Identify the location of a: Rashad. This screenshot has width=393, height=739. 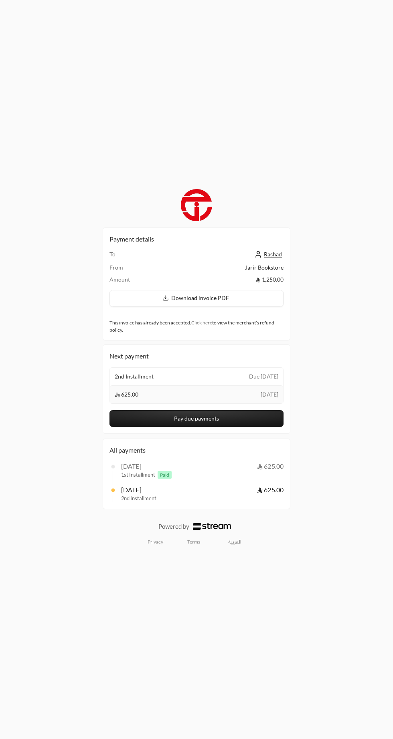
(269, 254).